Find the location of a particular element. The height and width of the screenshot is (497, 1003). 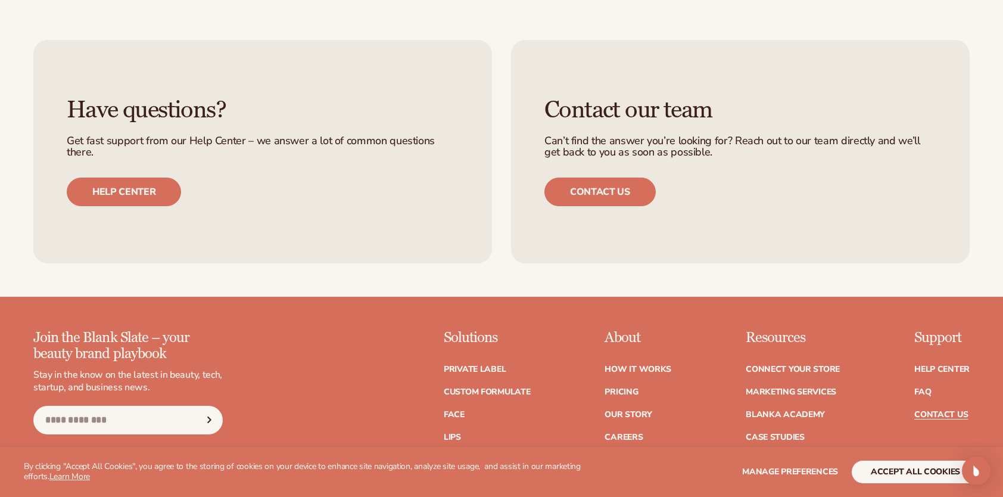

a: Pricing is located at coordinates (621, 392).